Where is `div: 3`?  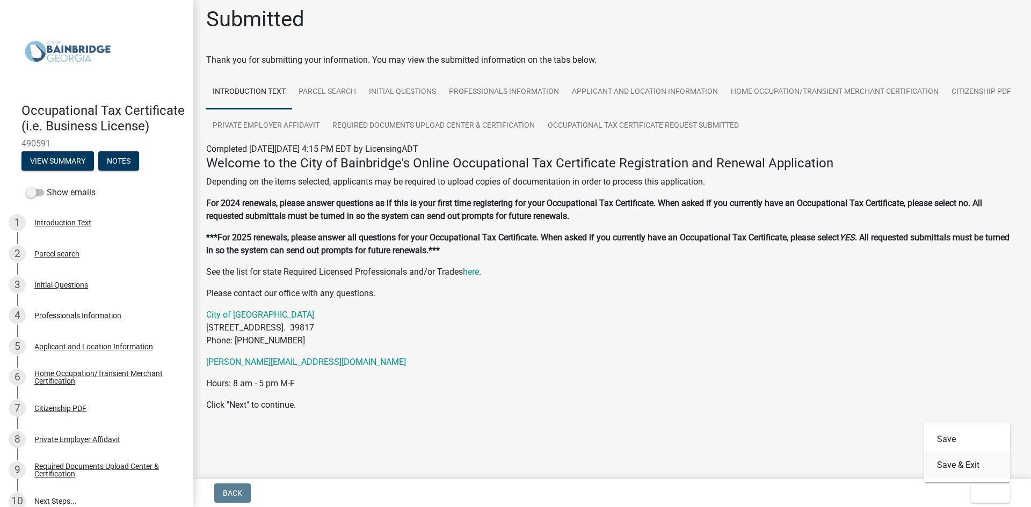 div: 3 is located at coordinates (17, 285).